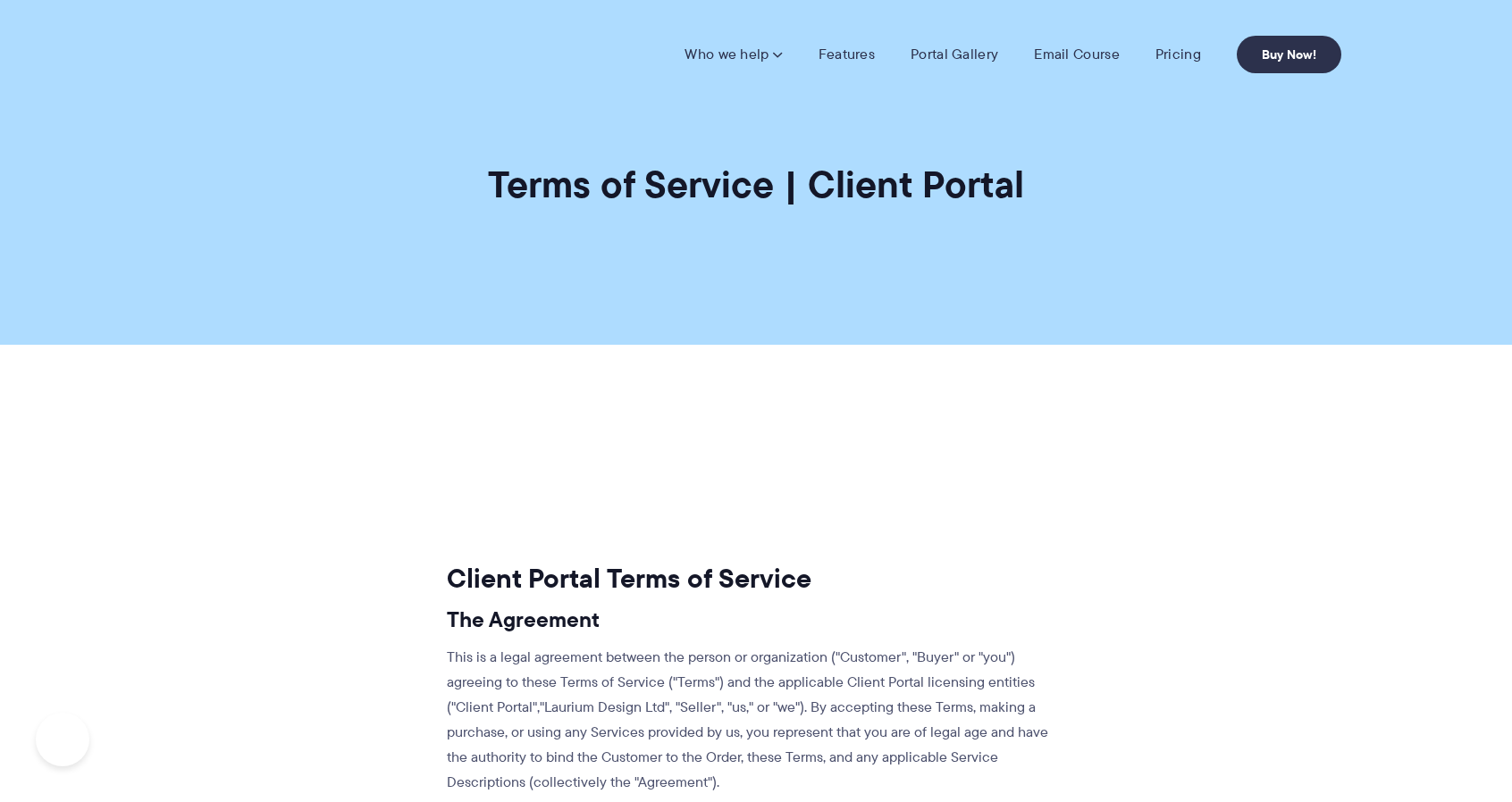 The height and width of the screenshot is (802, 1512). What do you see at coordinates (954, 55) in the screenshot?
I see `a: Portal Gallery` at bounding box center [954, 55].